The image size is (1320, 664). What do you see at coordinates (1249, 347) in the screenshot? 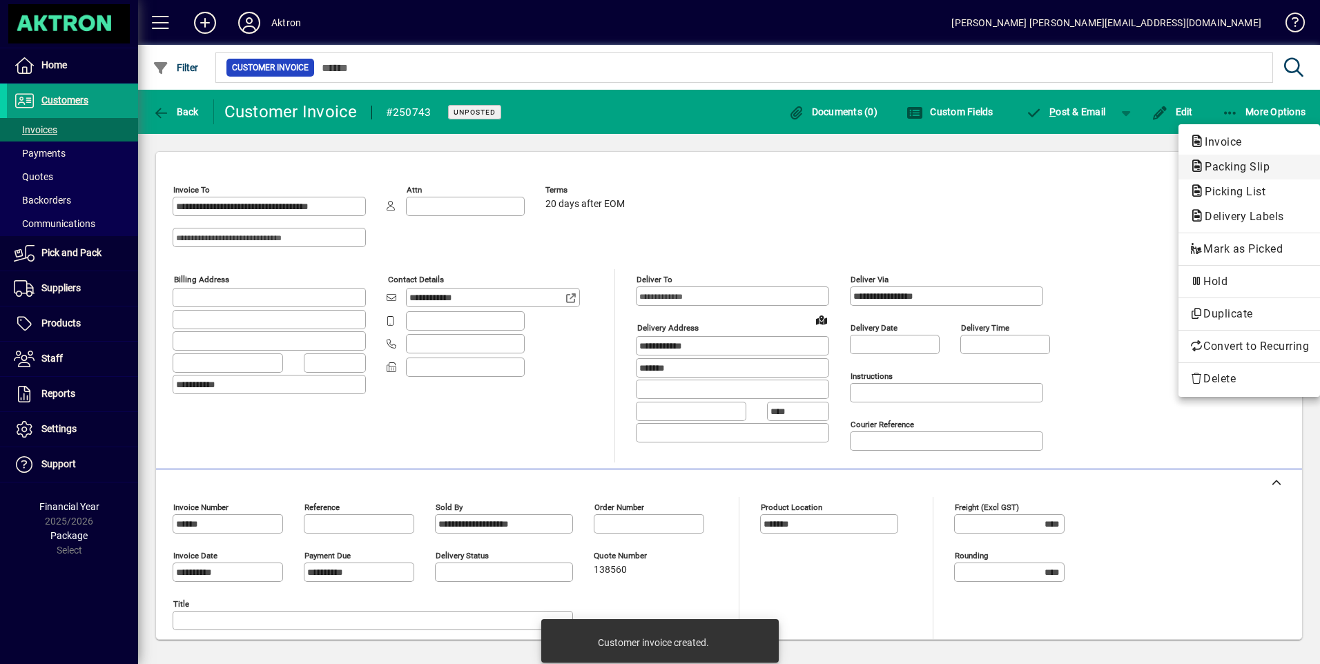
I see `span: Convert to Recurring` at bounding box center [1249, 347].